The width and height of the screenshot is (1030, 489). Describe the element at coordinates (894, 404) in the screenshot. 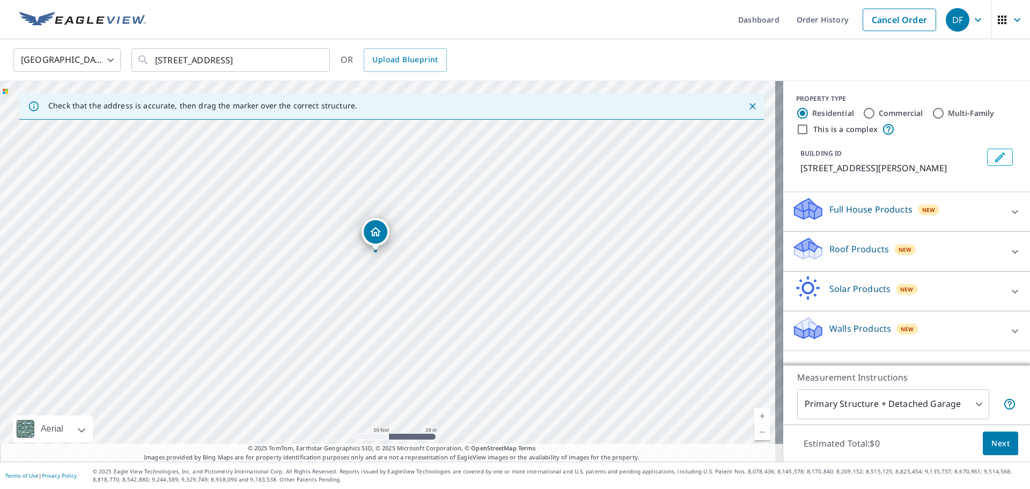

I see `div: Primary Structure + Detached Garage` at that location.